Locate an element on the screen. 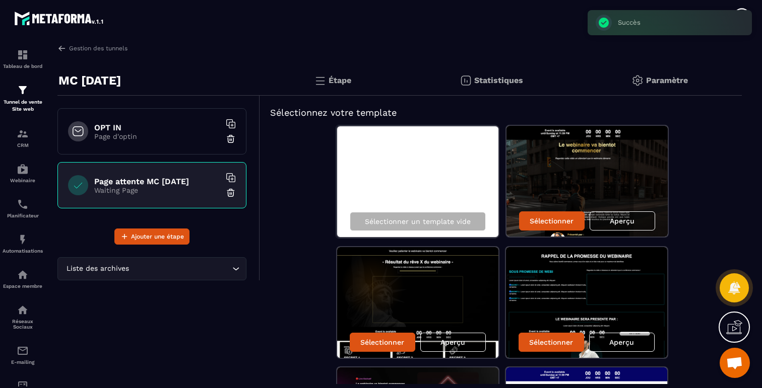 The image size is (762, 388). a: formationformationTableau de bord is located at coordinates (23, 59).